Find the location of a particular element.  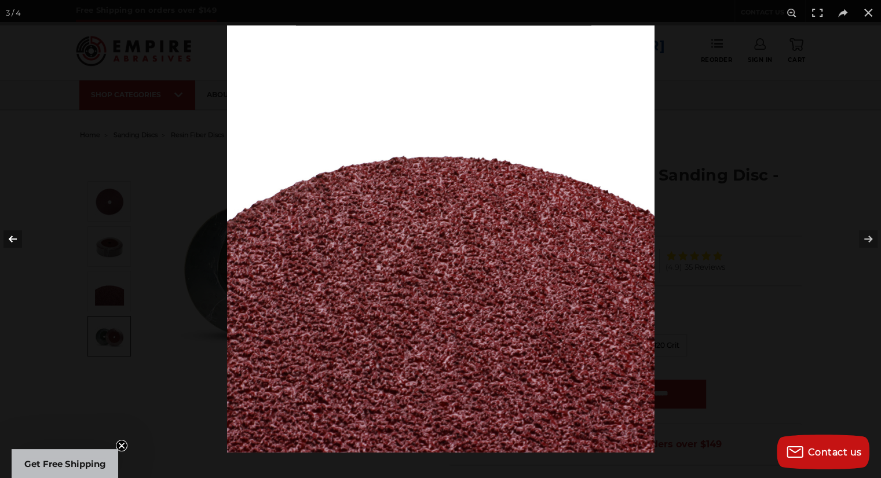

div: Get Free ShippingClose teaser is located at coordinates (65, 464).